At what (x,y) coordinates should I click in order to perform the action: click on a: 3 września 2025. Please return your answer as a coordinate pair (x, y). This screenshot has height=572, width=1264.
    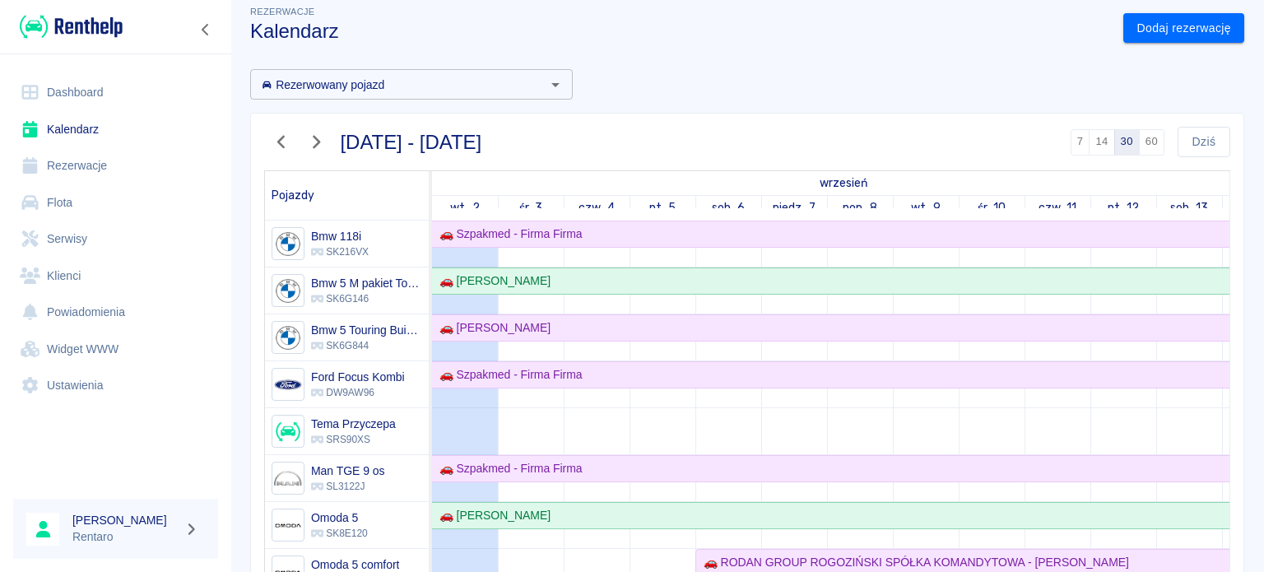
    Looking at the image, I should click on (531, 207).